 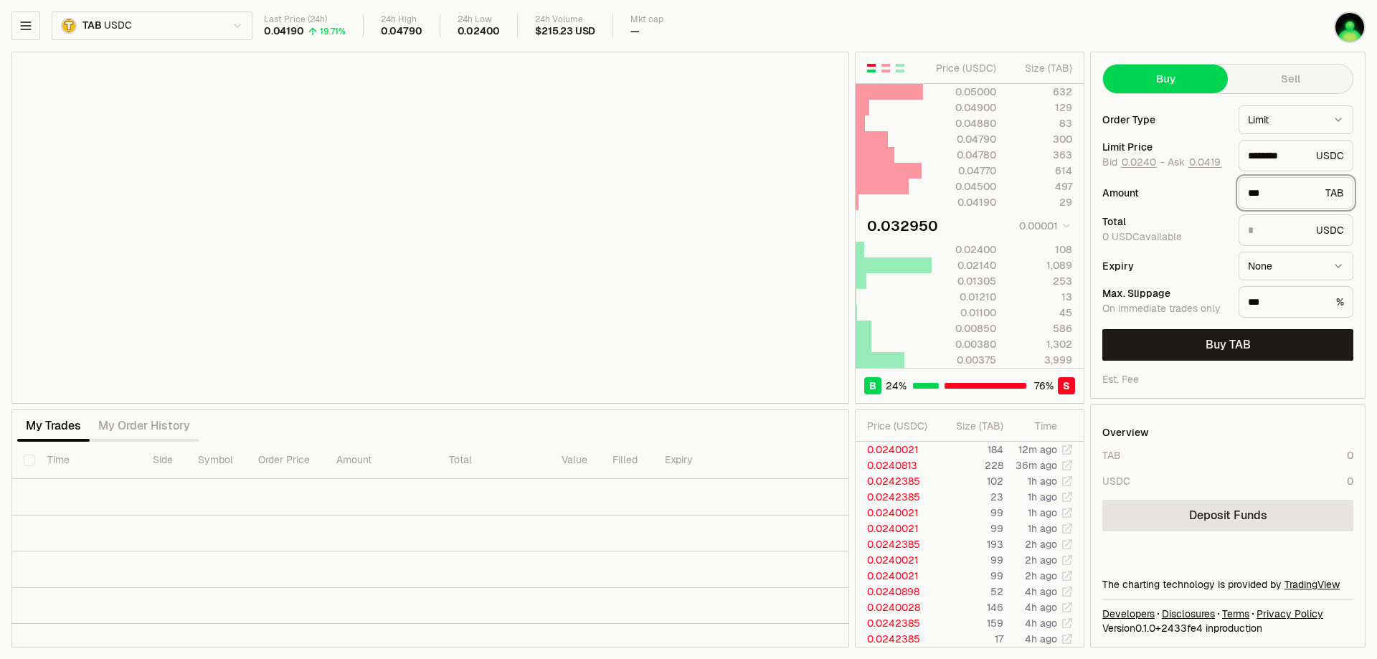 What do you see at coordinates (1205, 162) in the screenshot?
I see `button: 0.0419` at bounding box center [1205, 162].